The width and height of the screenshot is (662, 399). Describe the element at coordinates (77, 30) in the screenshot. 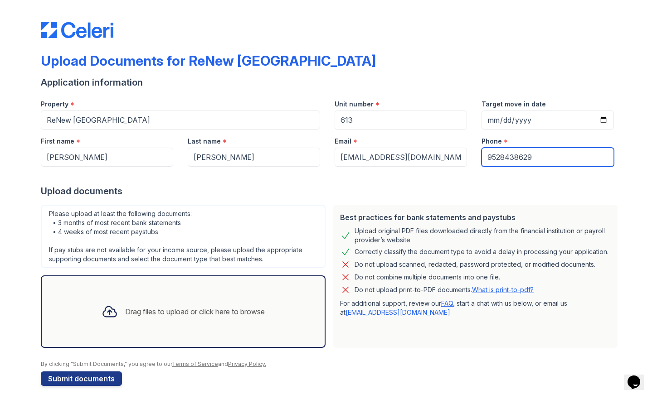

I see `img: CE_Logo_Blue-a8612792a0a2168367f1c8372b55b34899dd931a85d93a1a3d3e32e68fde9ad4.png` at that location.